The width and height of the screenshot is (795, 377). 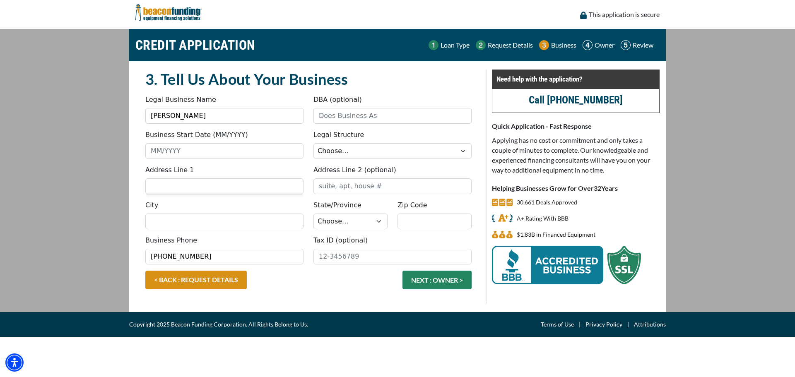 I want to click on label: State/Province, so click(x=338, y=205).